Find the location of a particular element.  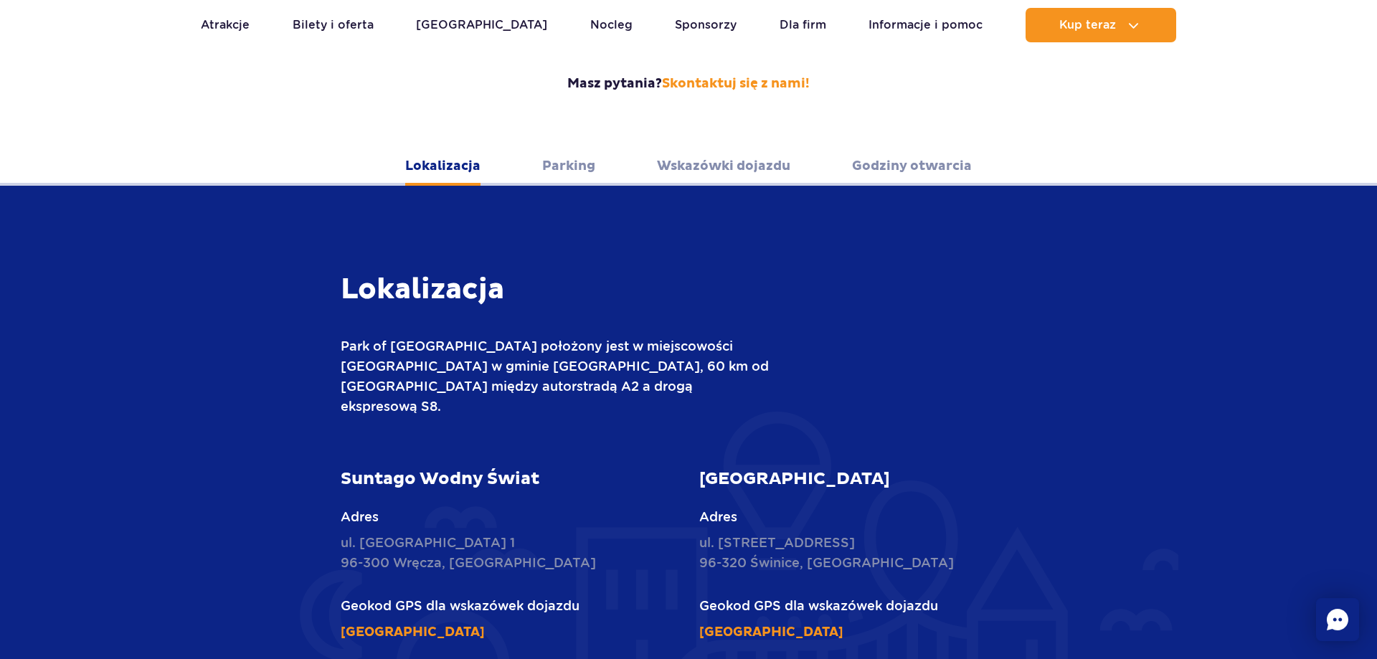

a: Parking is located at coordinates (569, 166).